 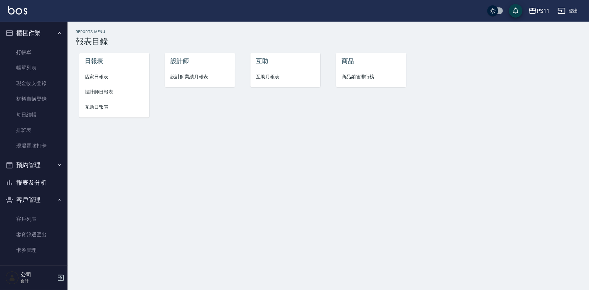 What do you see at coordinates (34, 165) in the screenshot?
I see `button: 預約管理` at bounding box center [34, 165].